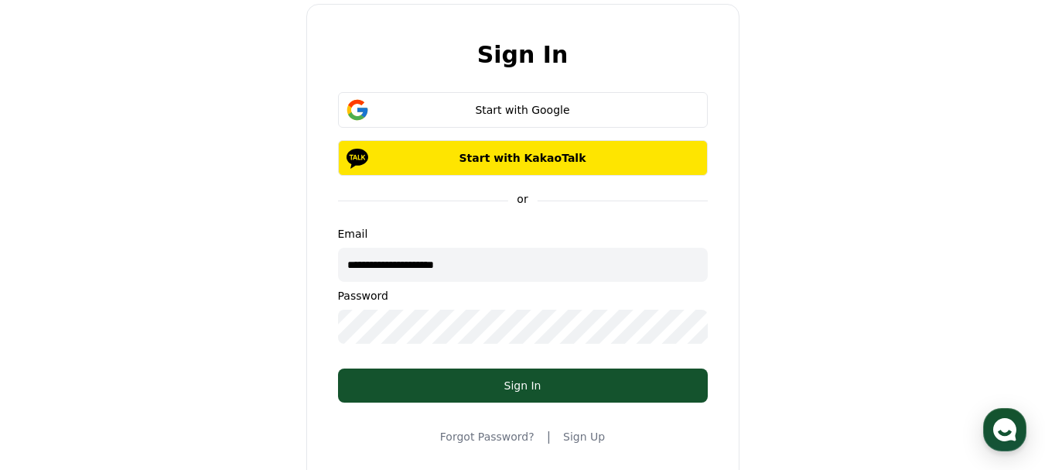  What do you see at coordinates (151, 371) in the screenshot?
I see `span: Messages` at bounding box center [151, 371].